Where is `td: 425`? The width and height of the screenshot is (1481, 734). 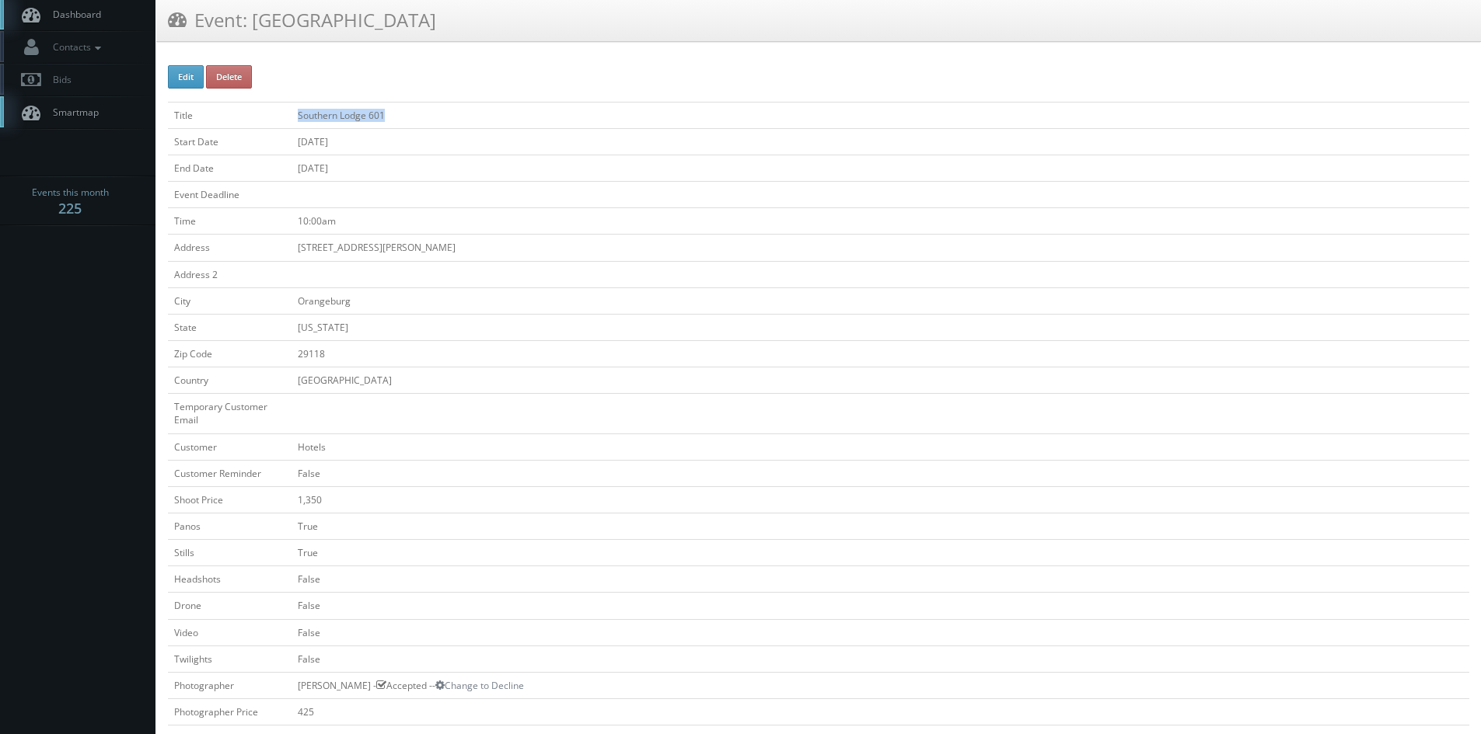 td: 425 is located at coordinates (880, 712).